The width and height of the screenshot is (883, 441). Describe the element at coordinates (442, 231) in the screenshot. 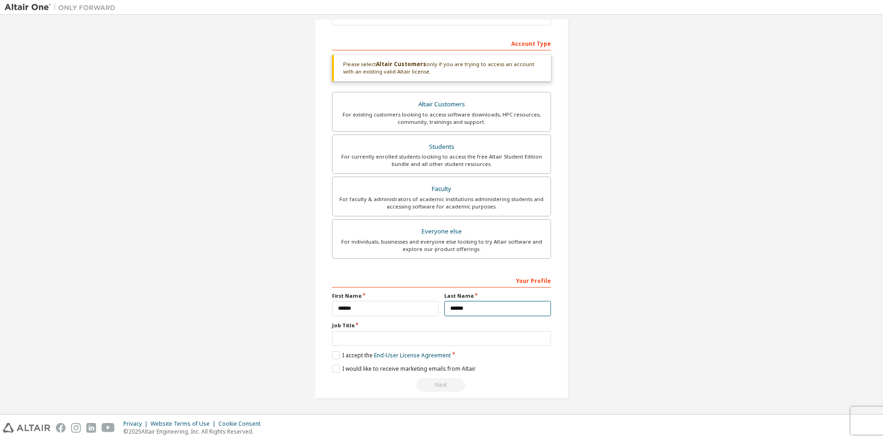

I see `div: Everyone else` at that location.